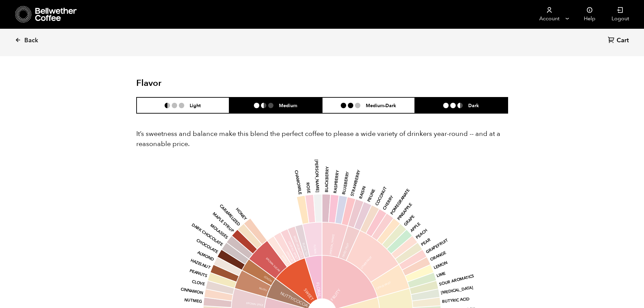 The height and width of the screenshot is (308, 644). I want to click on h6: Medium, so click(288, 105).